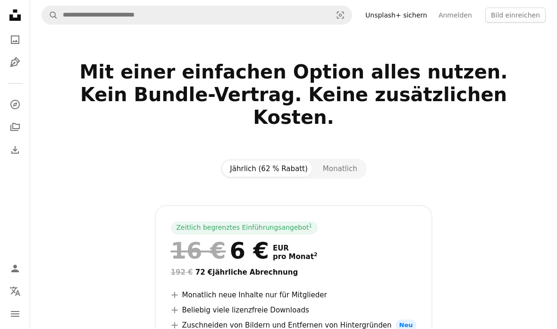  I want to click on span: pro Monat, so click(295, 256).